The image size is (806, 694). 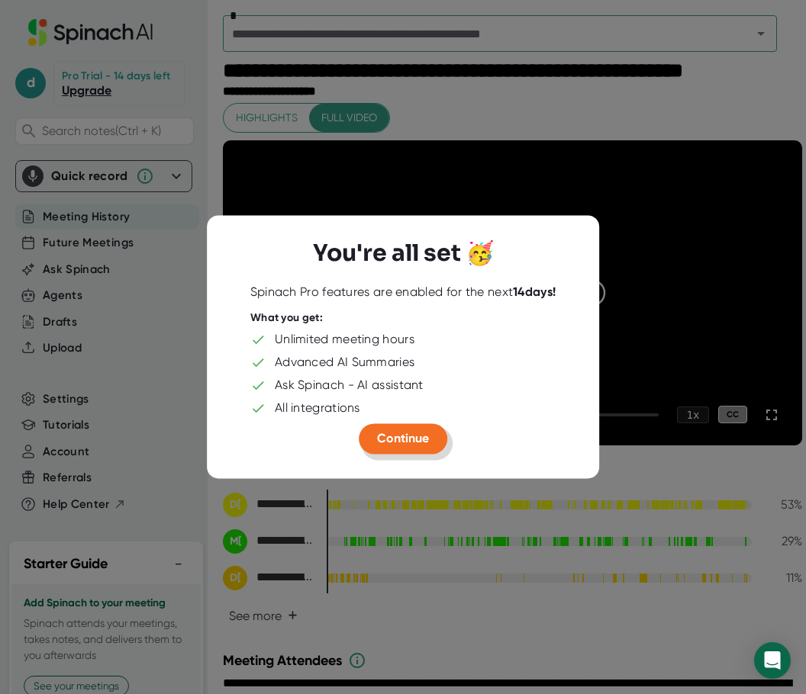 What do you see at coordinates (534, 291) in the screenshot?
I see `b: 14 days!` at bounding box center [534, 291].